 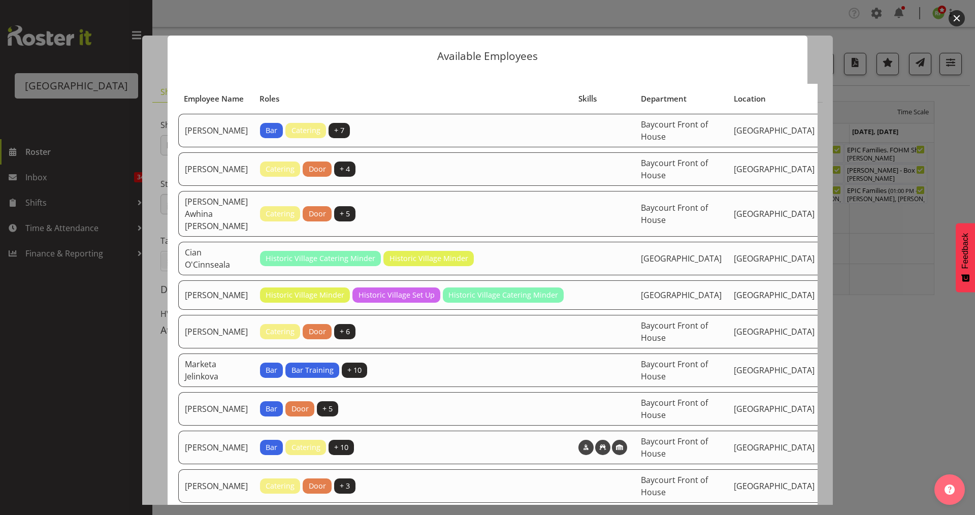 What do you see at coordinates (664, 99) in the screenshot?
I see `span: Department` at bounding box center [664, 99].